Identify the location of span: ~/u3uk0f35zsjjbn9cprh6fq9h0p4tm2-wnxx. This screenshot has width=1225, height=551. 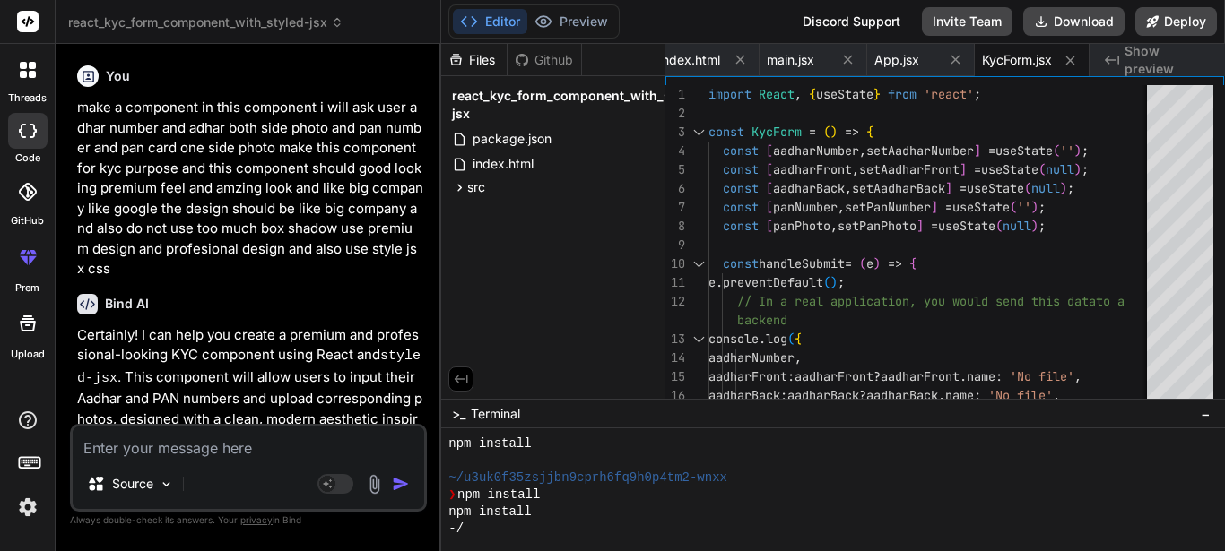
(587, 478).